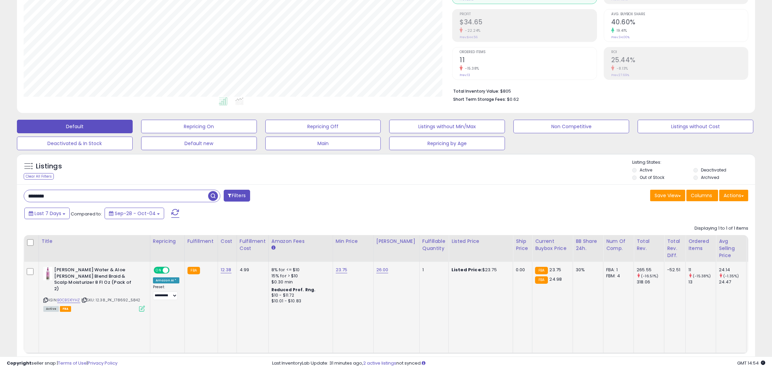 This screenshot has height=370, width=772. I want to click on p: Listing States:, so click(693, 162).